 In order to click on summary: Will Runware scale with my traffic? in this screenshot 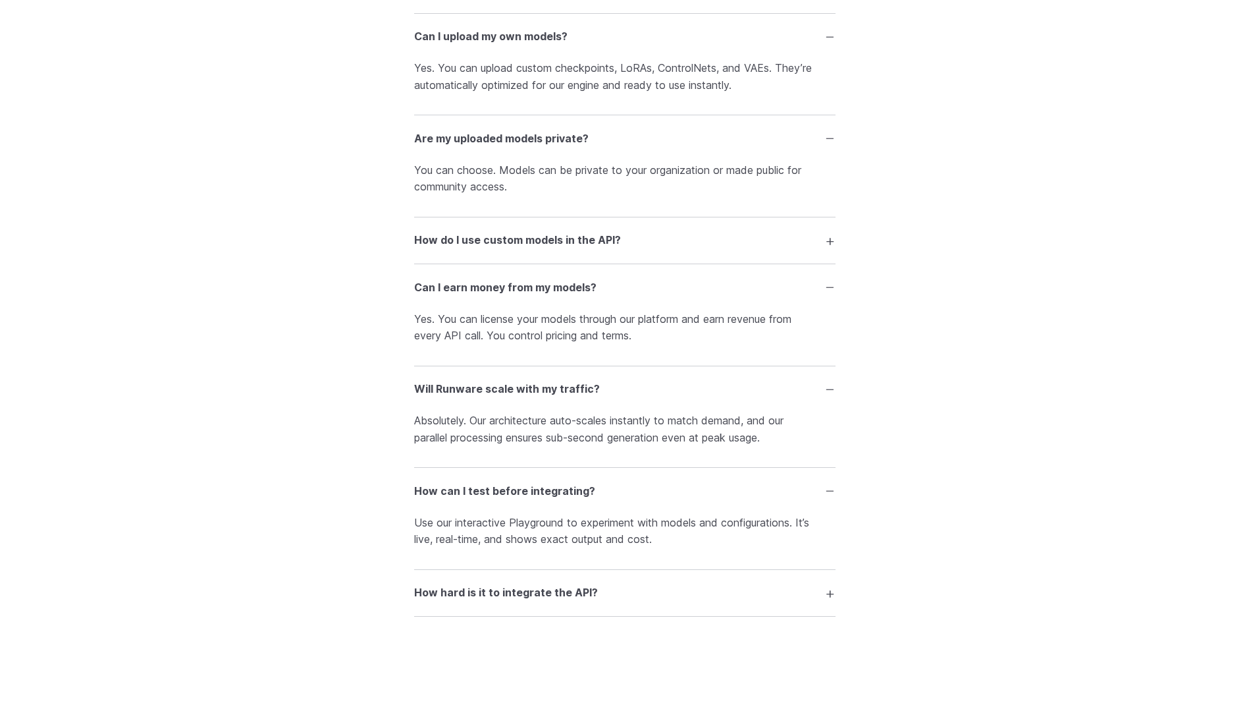, I will do `click(625, 389)`.